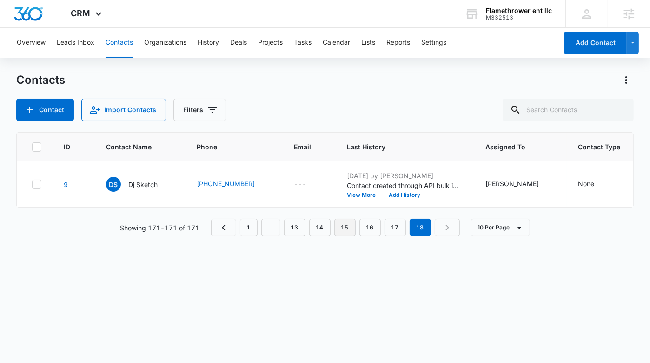 The height and width of the screenshot is (363, 650). I want to click on button: Import Contacts, so click(124, 110).